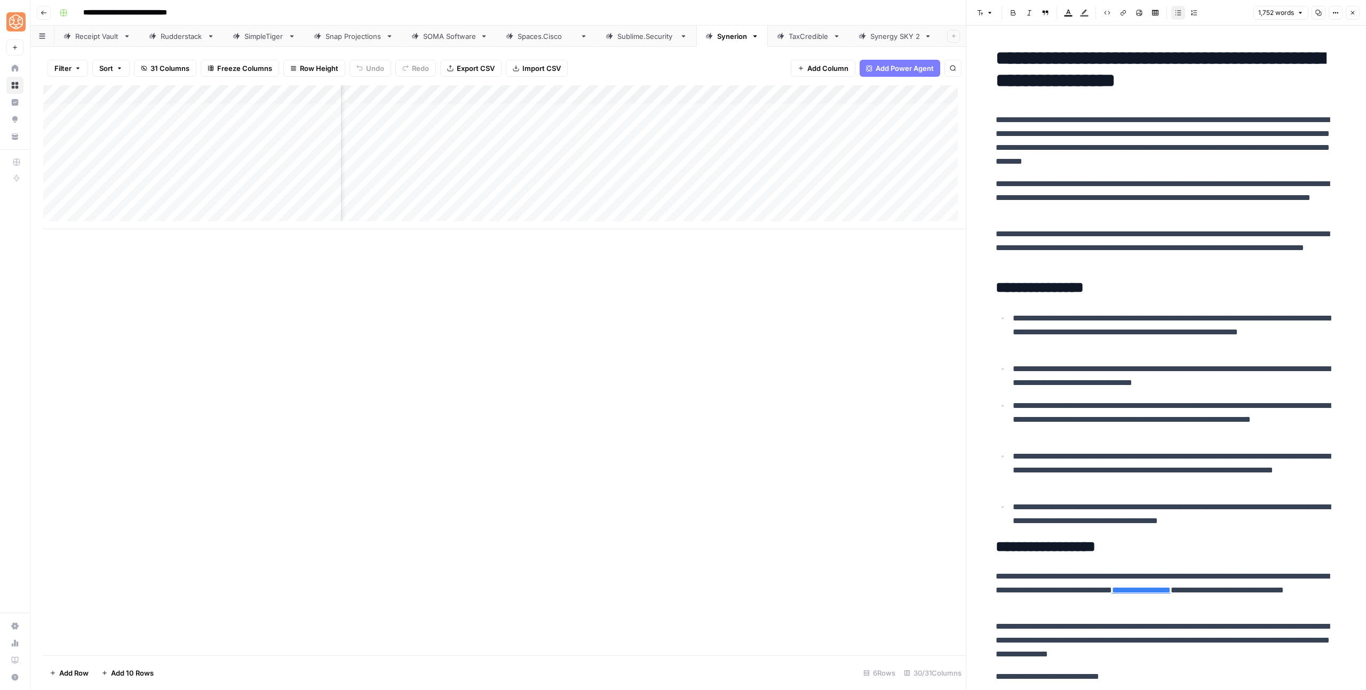 This screenshot has height=690, width=1366. What do you see at coordinates (370, 68) in the screenshot?
I see `button: Undo` at bounding box center [370, 68].